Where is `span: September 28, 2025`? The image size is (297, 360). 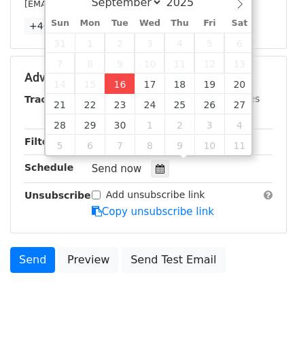 span: September 28, 2025 is located at coordinates (61, 125).